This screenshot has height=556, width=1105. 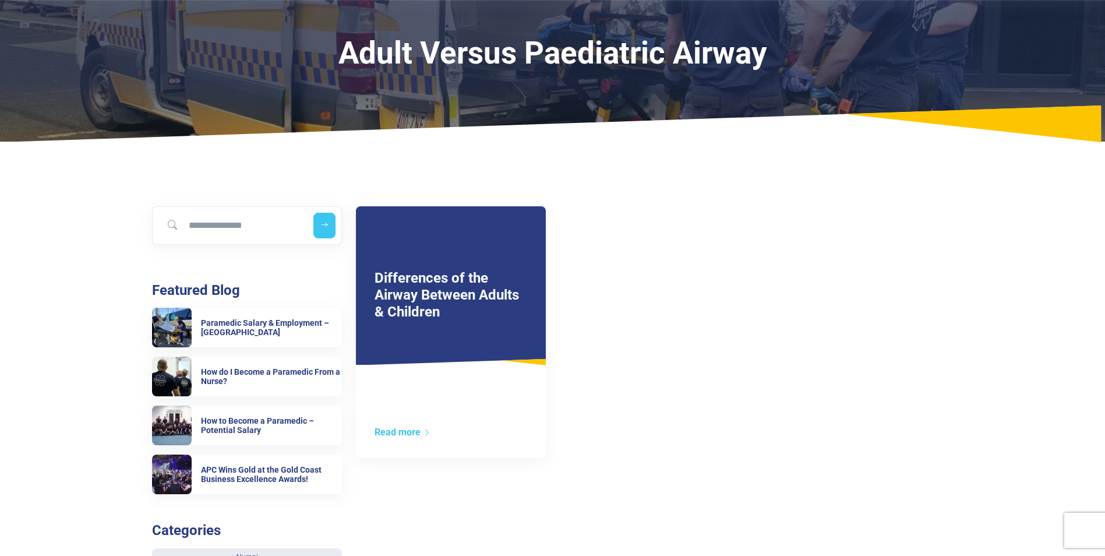 I want to click on a: How to Become a Paramedic – Potential Salary How to Become a Paramedic – Potential Salary, so click(x=247, y=425).